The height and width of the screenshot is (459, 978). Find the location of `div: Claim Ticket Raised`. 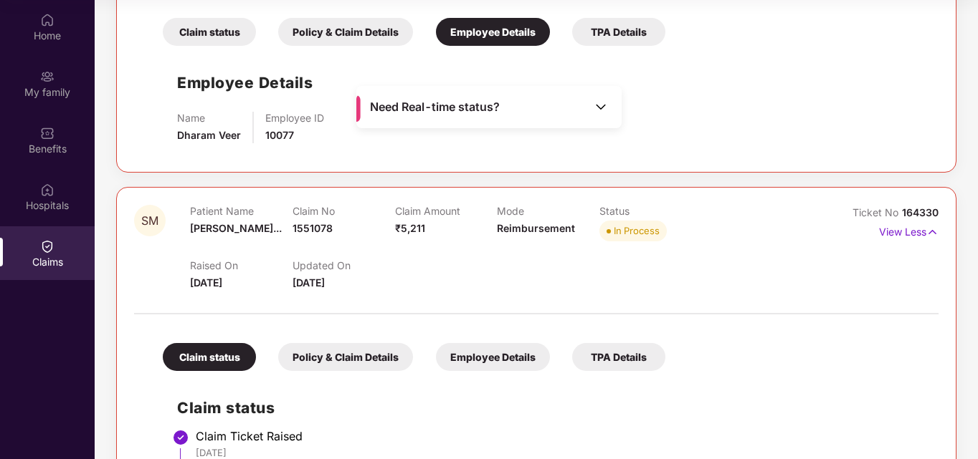

div: Claim Ticket Raised is located at coordinates (560, 437).